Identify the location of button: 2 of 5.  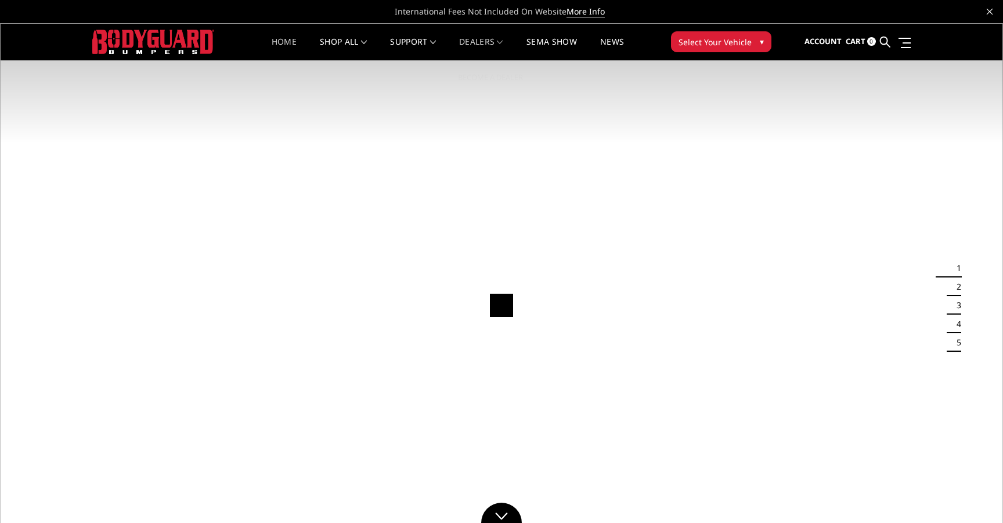
(956, 287).